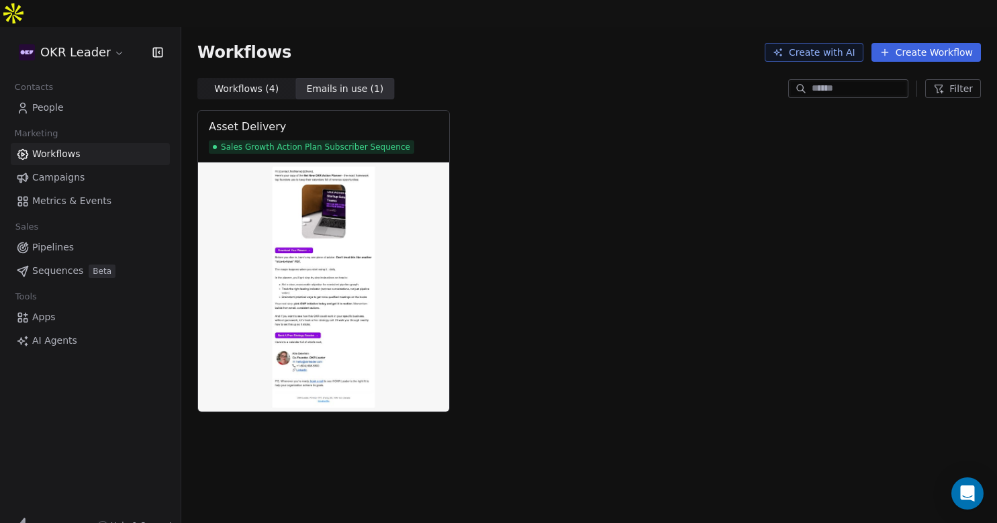 The width and height of the screenshot is (997, 523). I want to click on a: Campaigns, so click(90, 177).